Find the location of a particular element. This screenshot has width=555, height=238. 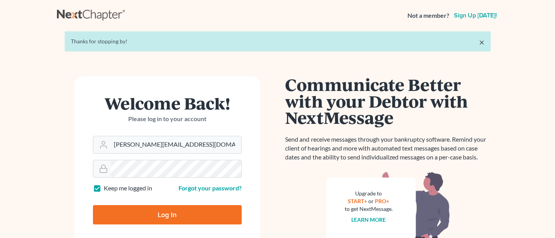

input: Log In is located at coordinates (167, 215).